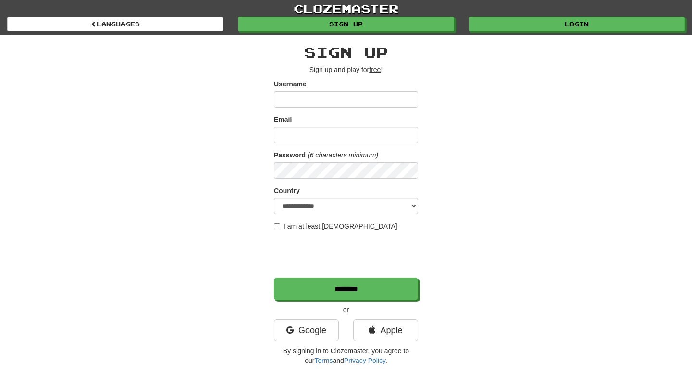 The width and height of the screenshot is (692, 373). I want to click on a: Privacy Policy, so click(365, 361).